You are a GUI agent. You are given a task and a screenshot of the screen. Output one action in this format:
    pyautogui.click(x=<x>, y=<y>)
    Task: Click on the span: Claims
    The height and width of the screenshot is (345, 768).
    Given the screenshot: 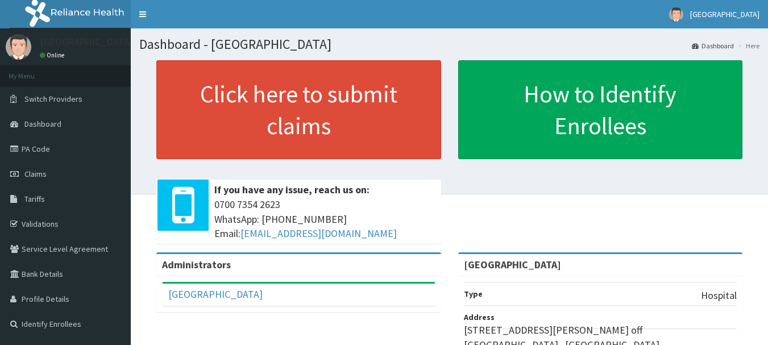 What is the action you would take?
    pyautogui.click(x=35, y=174)
    